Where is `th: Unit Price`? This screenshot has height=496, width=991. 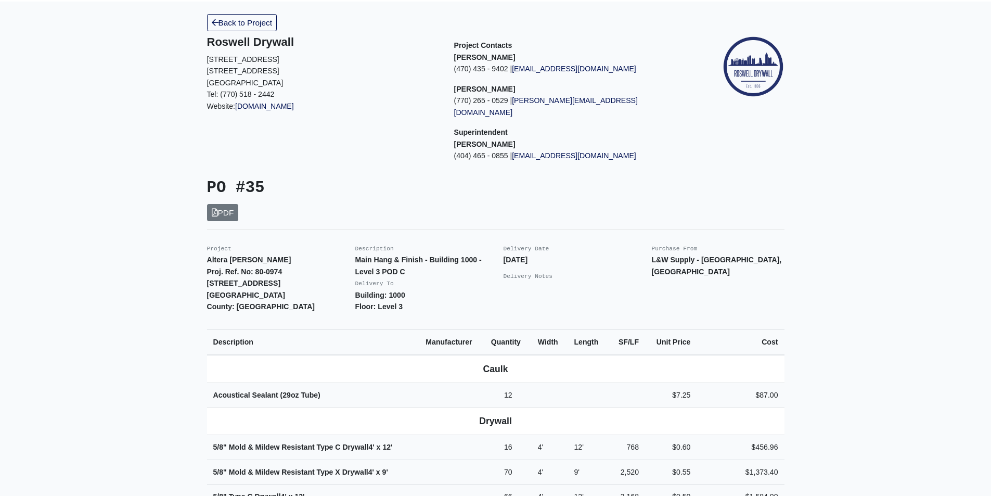 th: Unit Price is located at coordinates (671, 342).